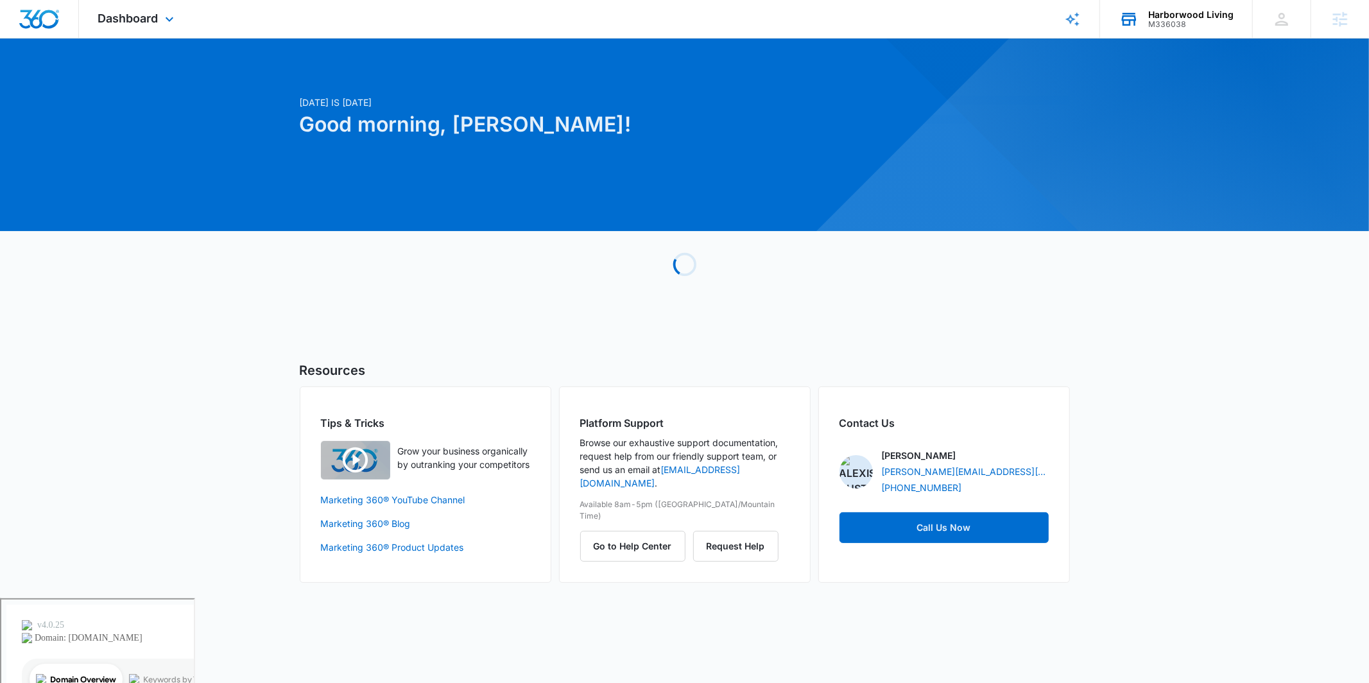  What do you see at coordinates (425, 499) in the screenshot?
I see `a: Marketing 360® YouTube Channel` at bounding box center [425, 499].